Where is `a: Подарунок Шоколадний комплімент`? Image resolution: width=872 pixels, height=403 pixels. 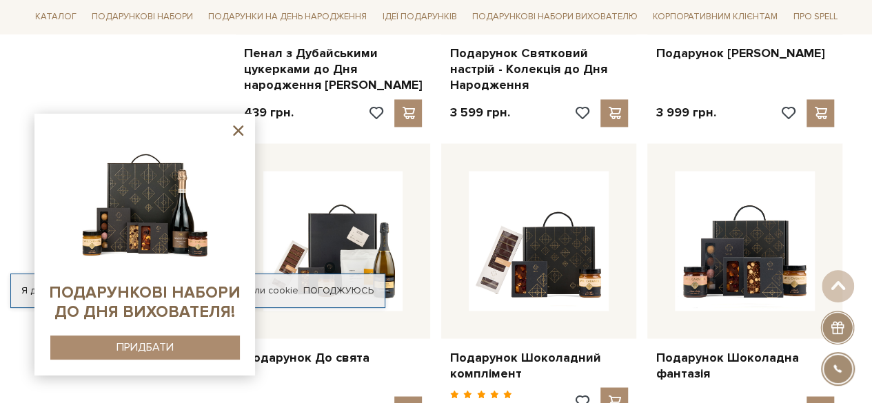
a: Подарунок Шоколадний комплімент is located at coordinates (538, 365).